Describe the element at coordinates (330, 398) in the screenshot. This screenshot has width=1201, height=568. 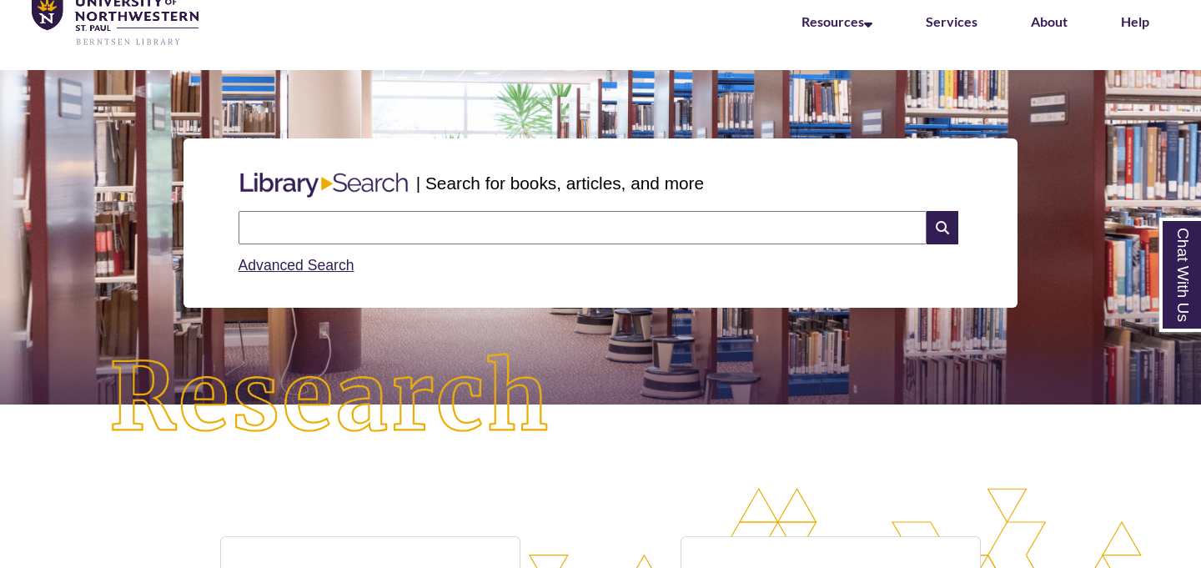
I see `img: Research` at that location.